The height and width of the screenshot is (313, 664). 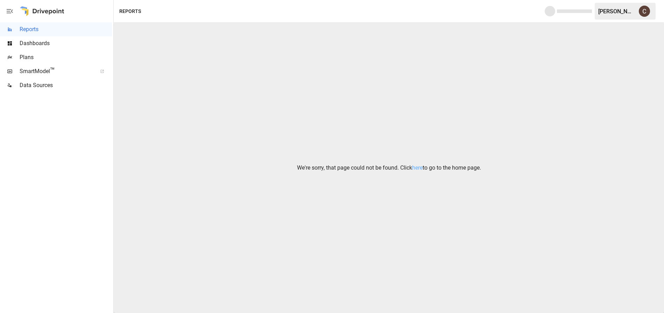 I want to click on p: We're sorry, that page could not be found. Click to go to the home page., so click(x=389, y=168).